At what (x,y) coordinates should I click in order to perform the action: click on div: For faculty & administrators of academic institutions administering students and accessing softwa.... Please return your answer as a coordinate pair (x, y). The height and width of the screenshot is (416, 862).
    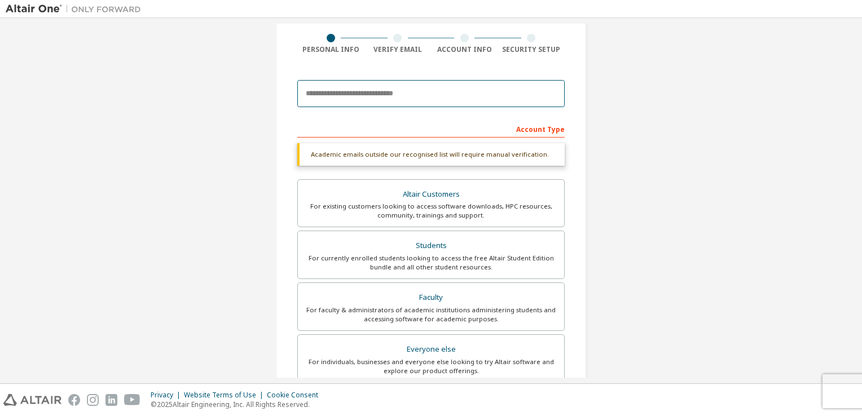
    Looking at the image, I should click on (431, 315).